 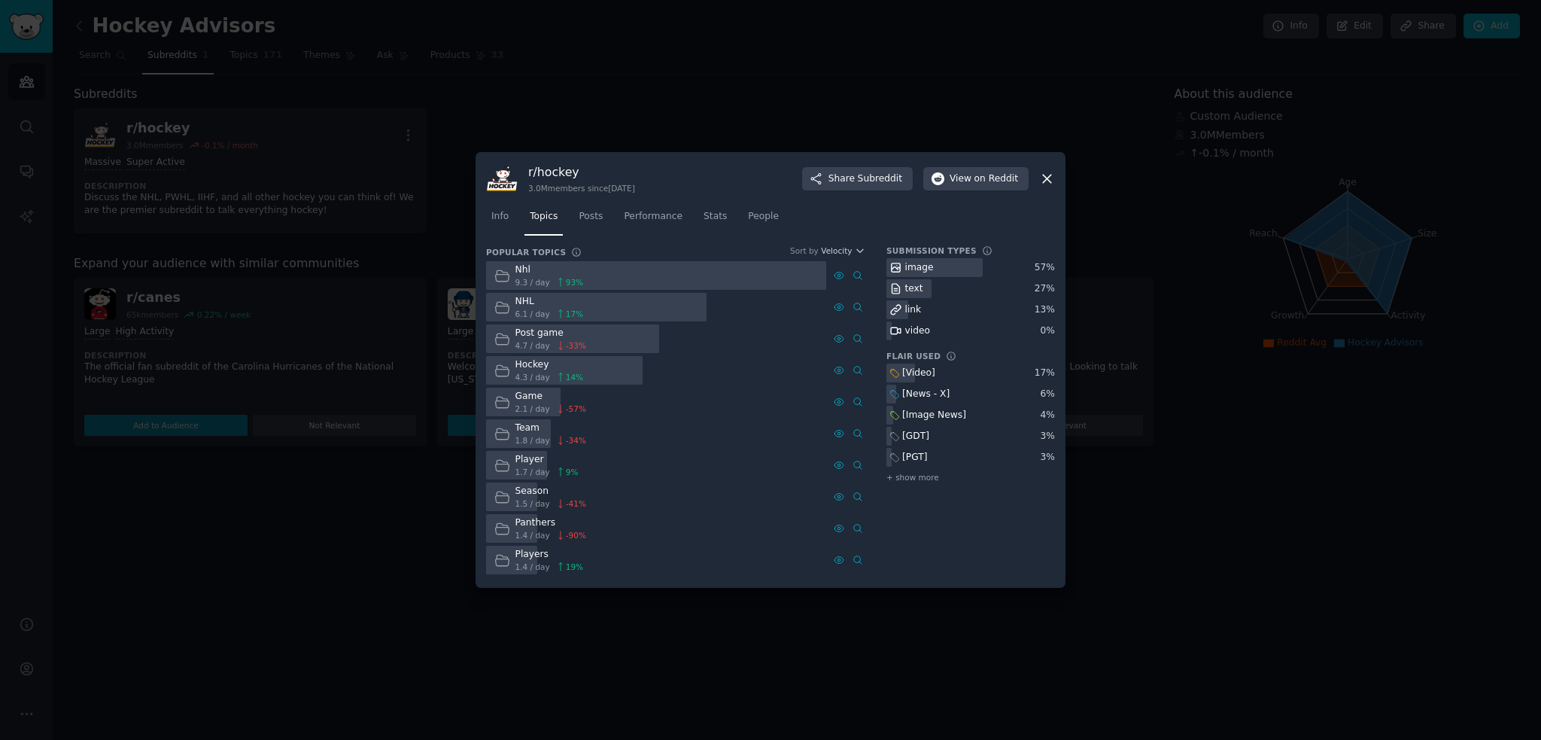 I want to click on h3: Submission Types, so click(x=932, y=251).